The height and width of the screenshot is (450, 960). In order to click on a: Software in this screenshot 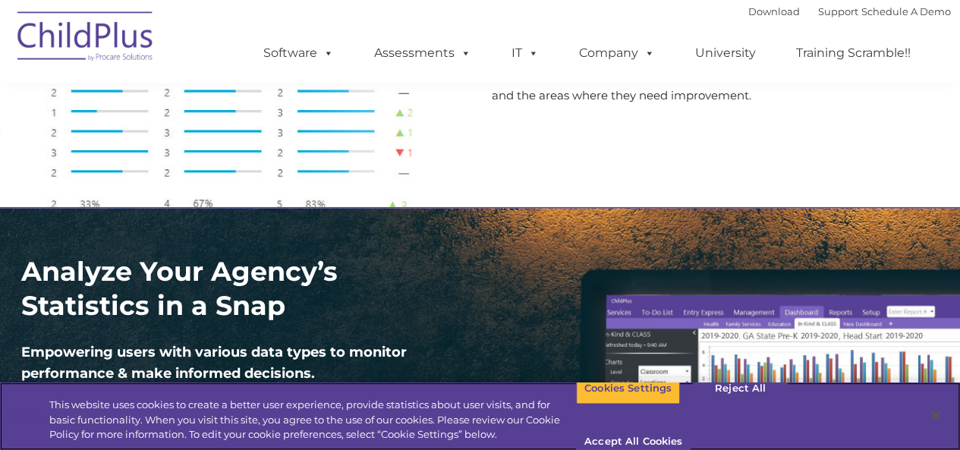, I will do `click(298, 53)`.